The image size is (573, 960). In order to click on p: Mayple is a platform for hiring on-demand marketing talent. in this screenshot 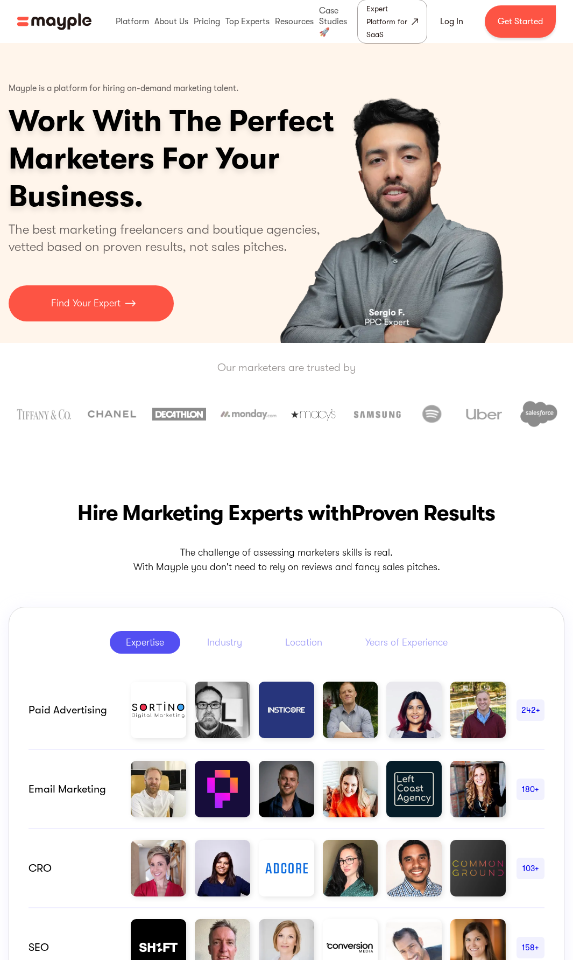, I will do `click(124, 89)`.